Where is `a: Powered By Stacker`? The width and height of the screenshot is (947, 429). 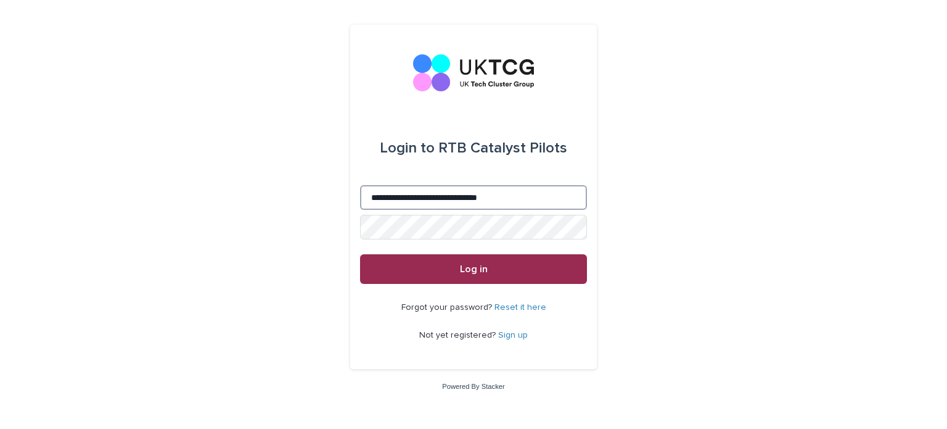
a: Powered By Stacker is located at coordinates (473, 386).